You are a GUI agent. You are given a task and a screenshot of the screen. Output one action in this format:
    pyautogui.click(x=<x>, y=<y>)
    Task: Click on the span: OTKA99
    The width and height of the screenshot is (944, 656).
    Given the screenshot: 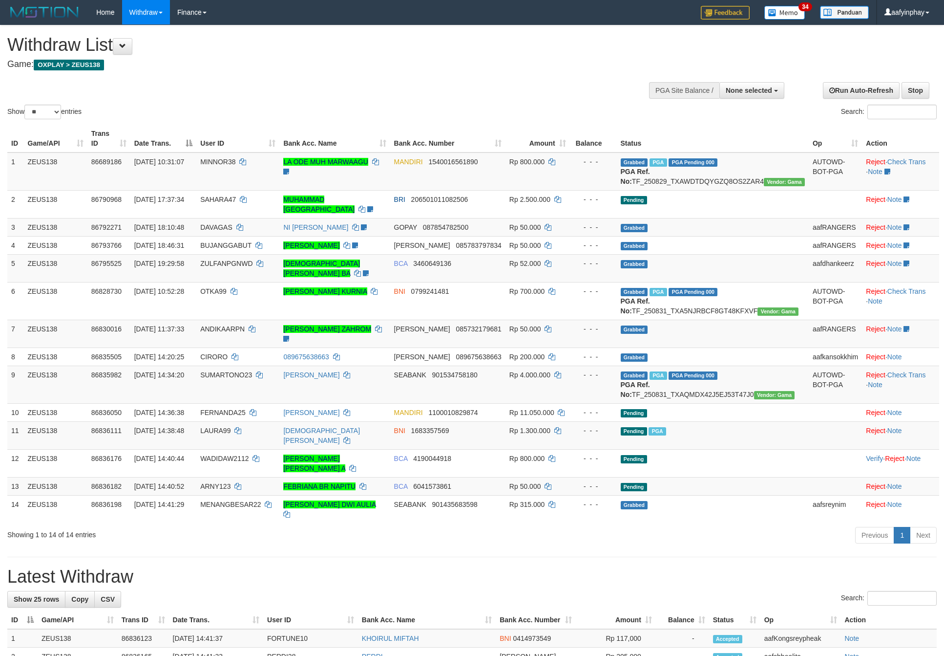 What is the action you would take?
    pyautogui.click(x=214, y=291)
    